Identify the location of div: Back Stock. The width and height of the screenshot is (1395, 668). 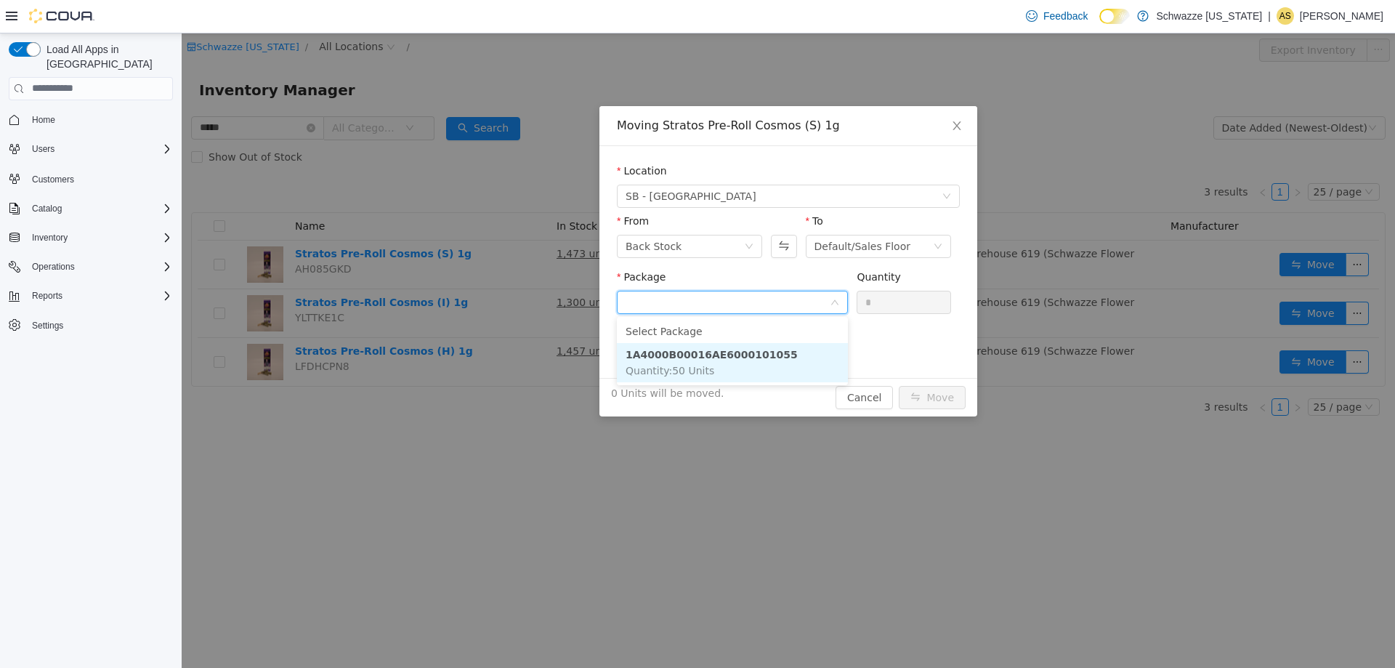
(472, 213).